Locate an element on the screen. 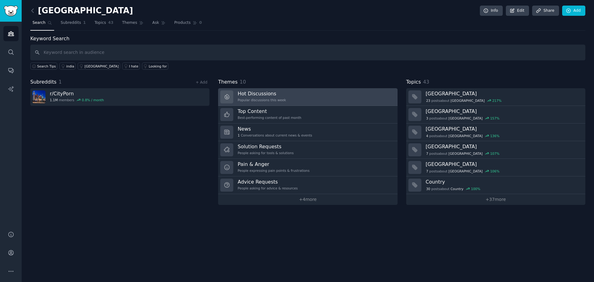 Image resolution: width=594 pixels, height=282 pixels. h3: Top Content is located at coordinates (269, 111).